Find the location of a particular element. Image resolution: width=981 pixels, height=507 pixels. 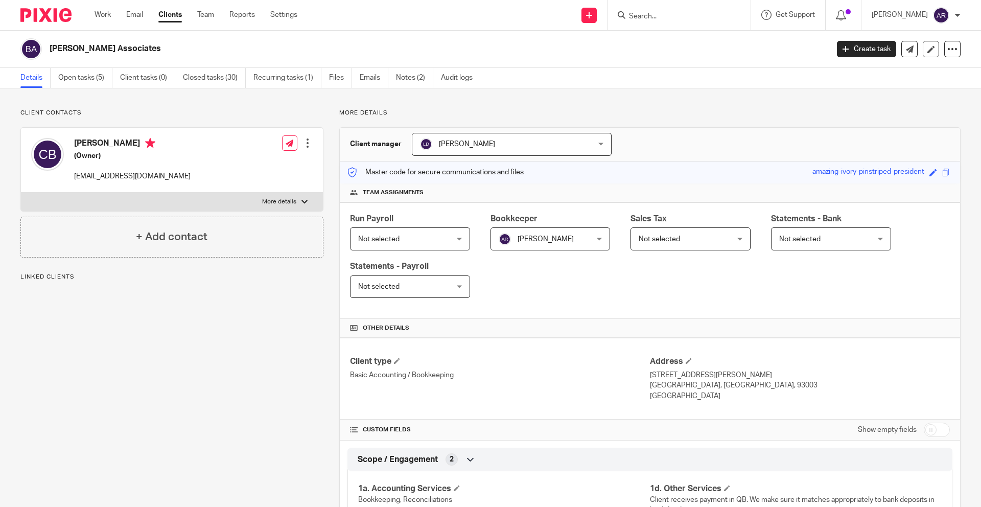

a: Closed tasks (30) is located at coordinates (214, 78).